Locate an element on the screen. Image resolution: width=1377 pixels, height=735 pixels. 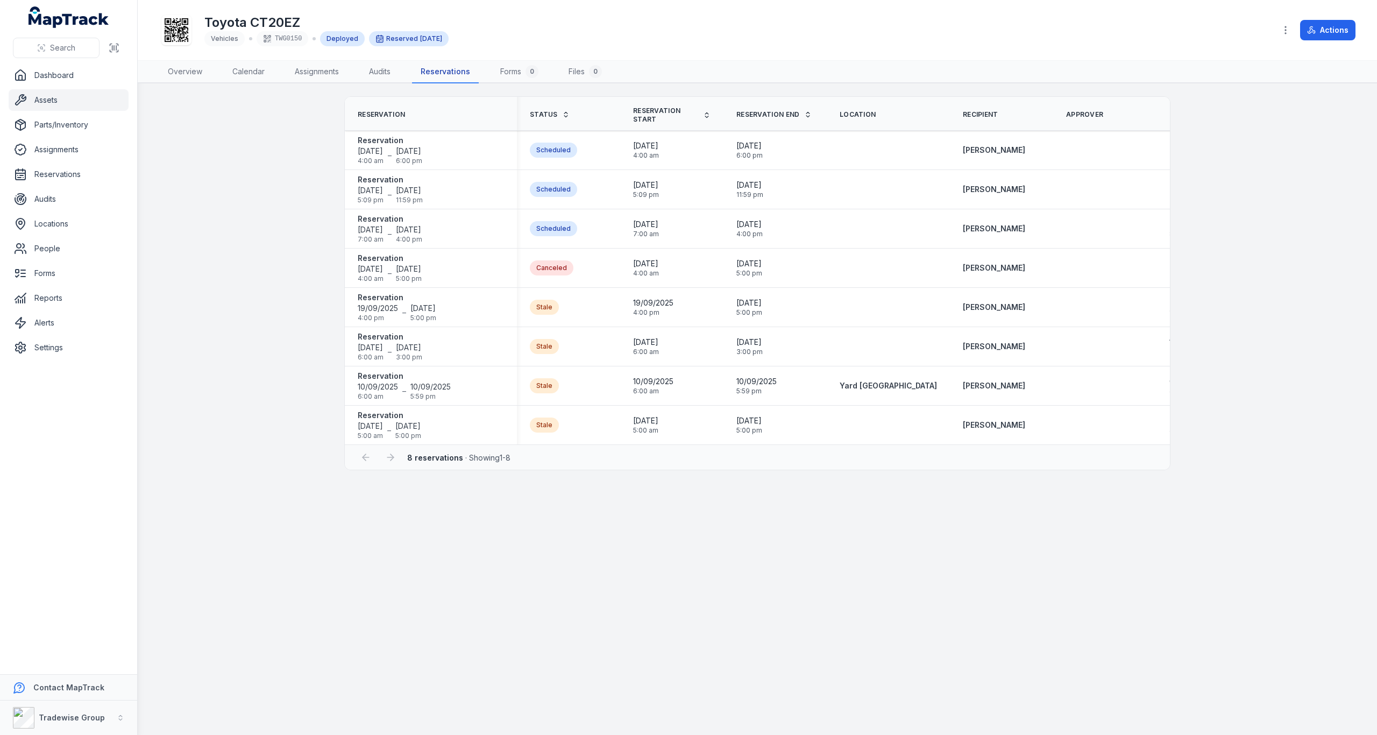
span: 5:09 pm is located at coordinates (371, 200).